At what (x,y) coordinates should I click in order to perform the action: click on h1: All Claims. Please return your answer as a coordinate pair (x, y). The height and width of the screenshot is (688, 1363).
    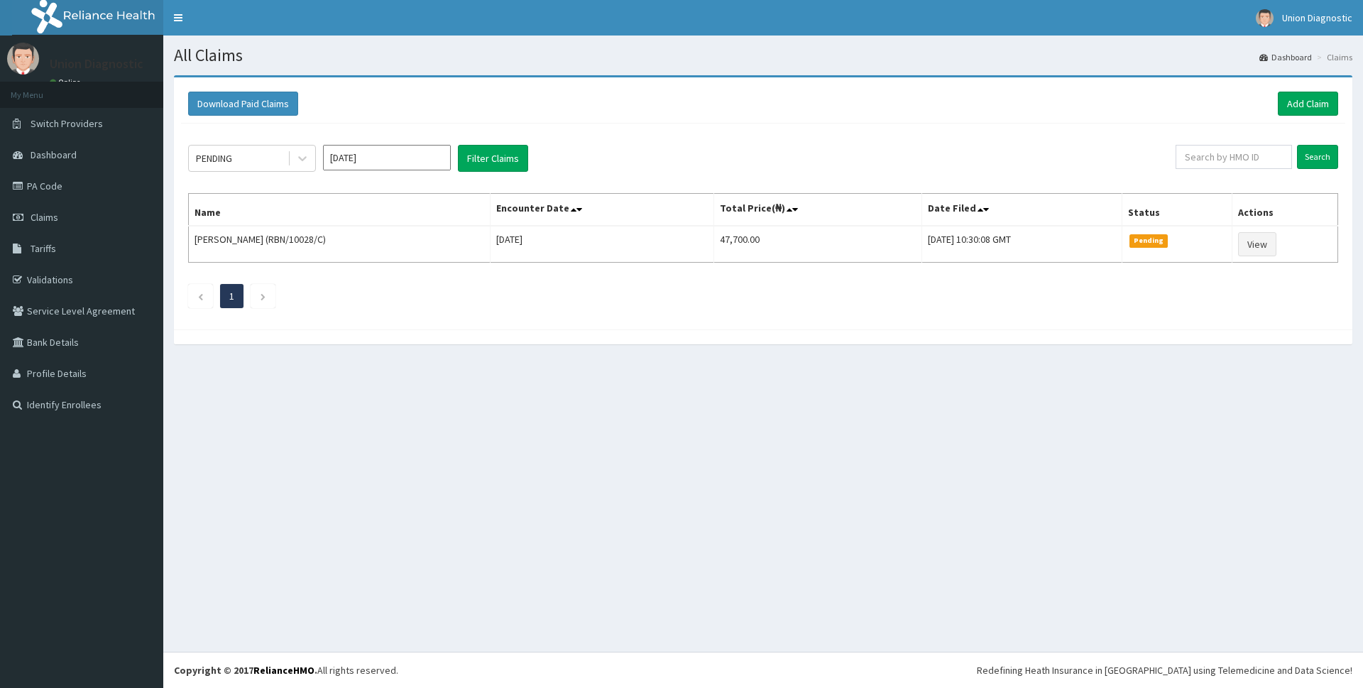
    Looking at the image, I should click on (763, 55).